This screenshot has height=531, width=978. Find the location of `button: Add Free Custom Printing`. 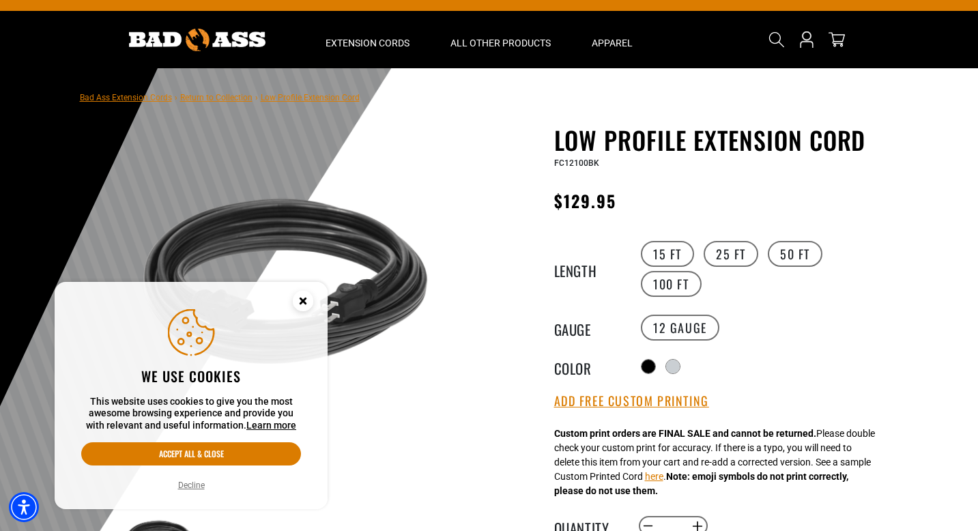

button: Add Free Custom Printing is located at coordinates (631, 401).